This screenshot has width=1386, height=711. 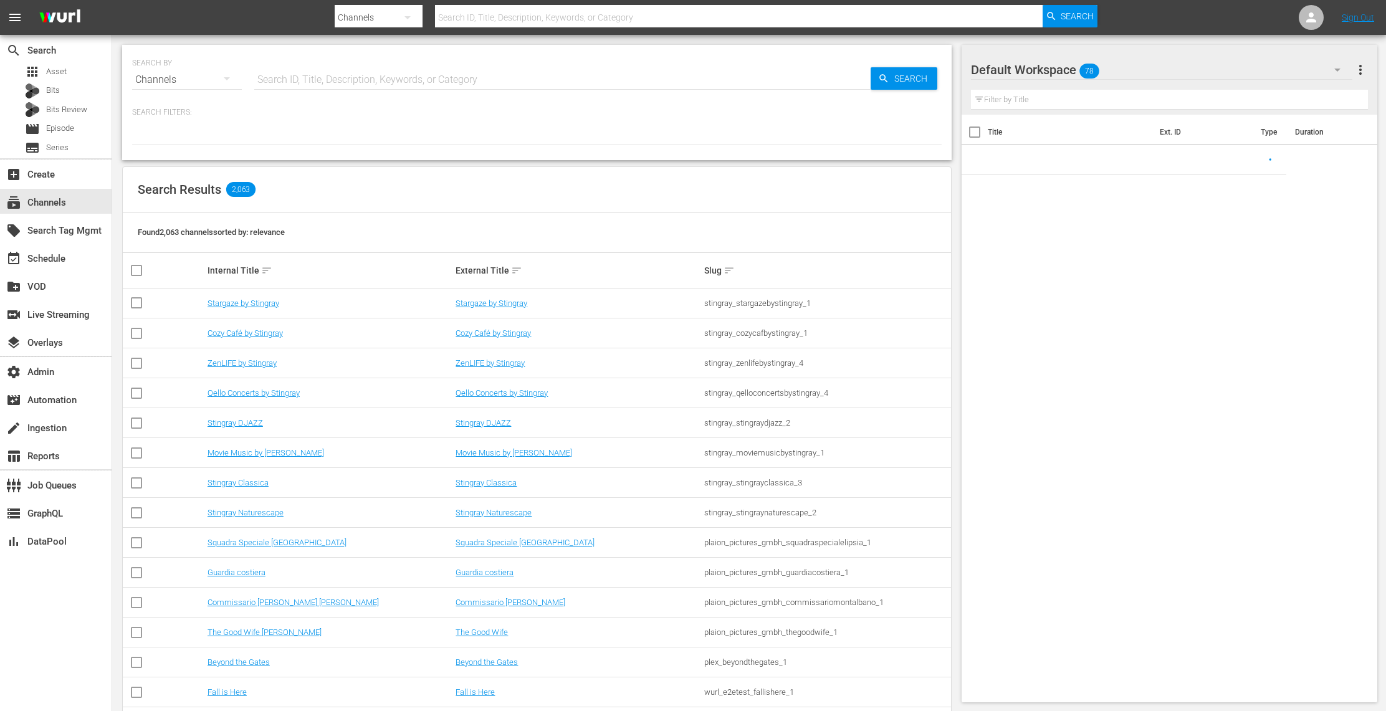 I want to click on span: Search Results, so click(x=180, y=190).